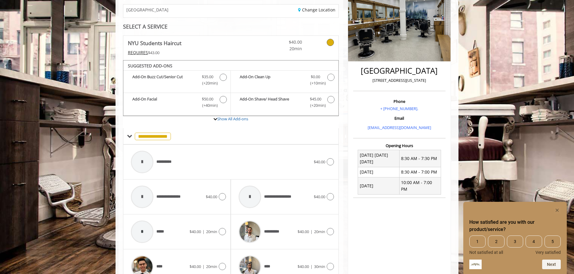 Image resolution: width=574 pixels, height=274 pixels. Describe the element at coordinates (207, 105) in the screenshot. I see `span: (+40min )` at that location.